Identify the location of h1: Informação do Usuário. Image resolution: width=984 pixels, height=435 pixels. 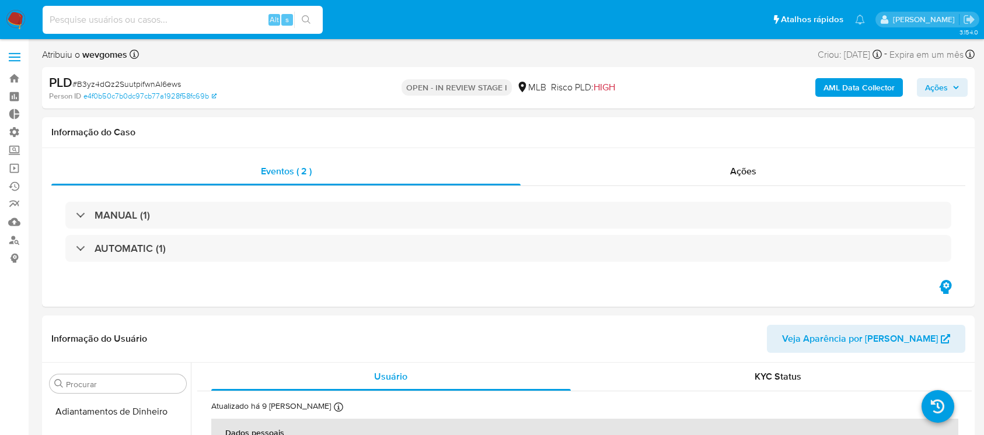
(99, 339).